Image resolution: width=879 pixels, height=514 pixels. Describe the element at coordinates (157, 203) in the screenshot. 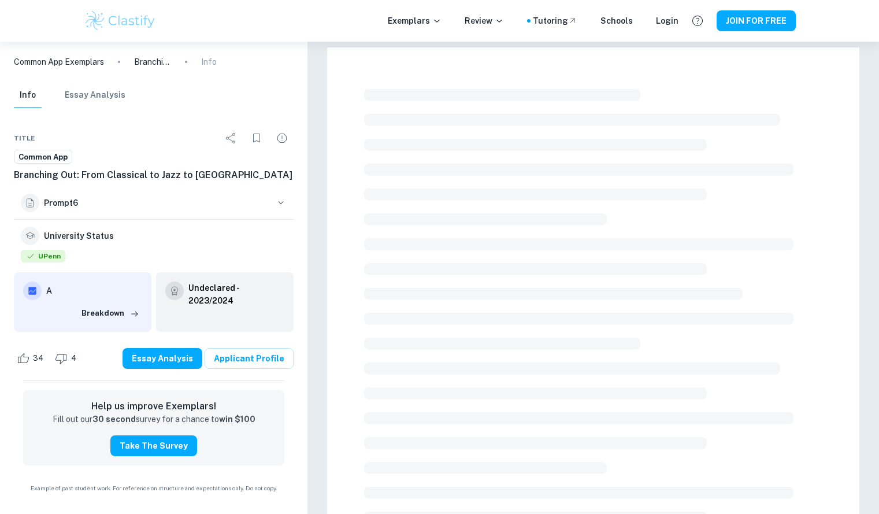

I see `h6: Prompt 6` at that location.